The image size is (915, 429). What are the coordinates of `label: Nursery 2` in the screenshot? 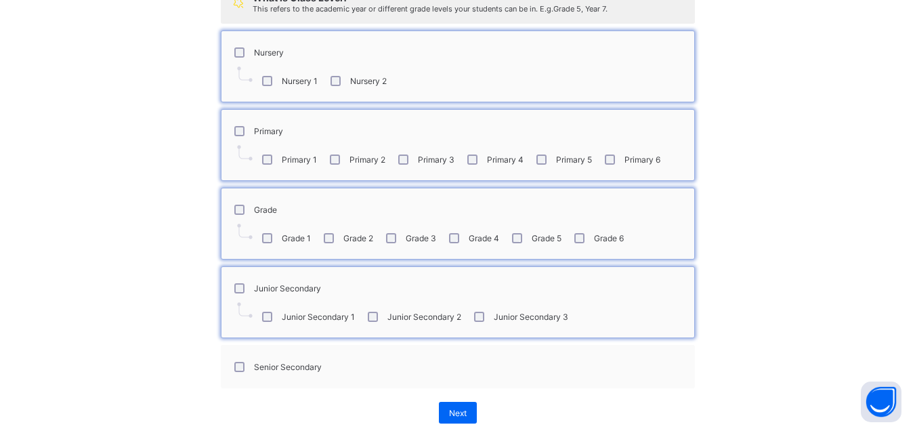 It's located at (368, 81).